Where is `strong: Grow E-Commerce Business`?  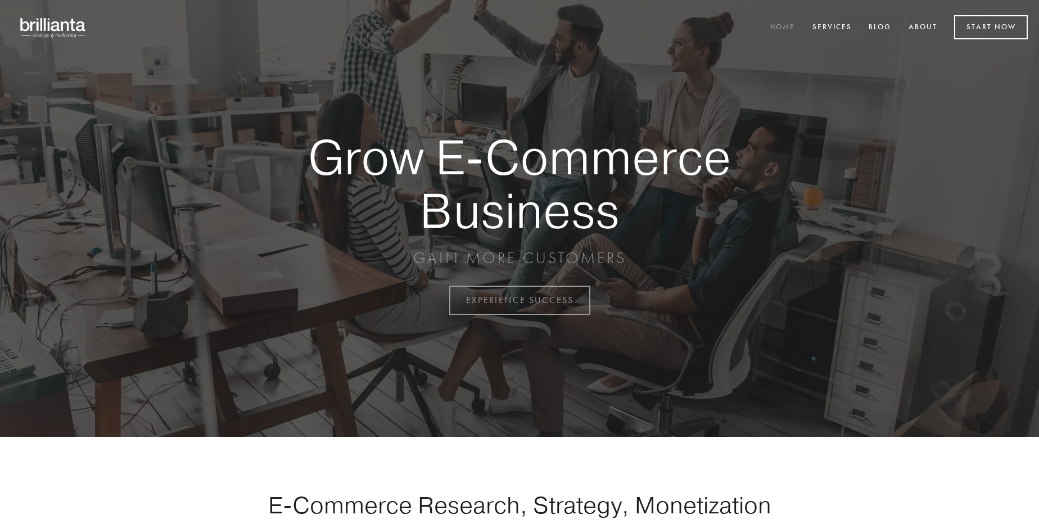
strong: Grow E-Commerce Business is located at coordinates (520, 183).